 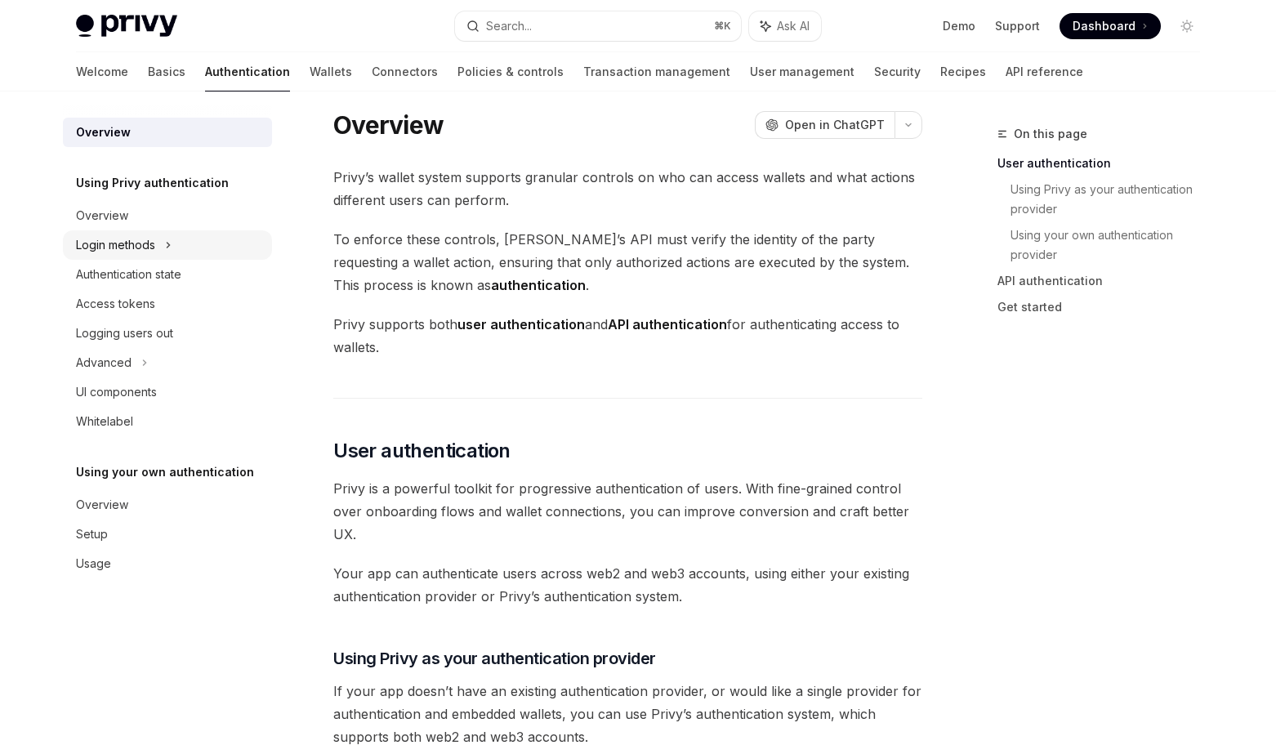 I want to click on span: Your app can authenticate users across web2 and web3 accounts, using either your existing authent..., so click(x=627, y=585).